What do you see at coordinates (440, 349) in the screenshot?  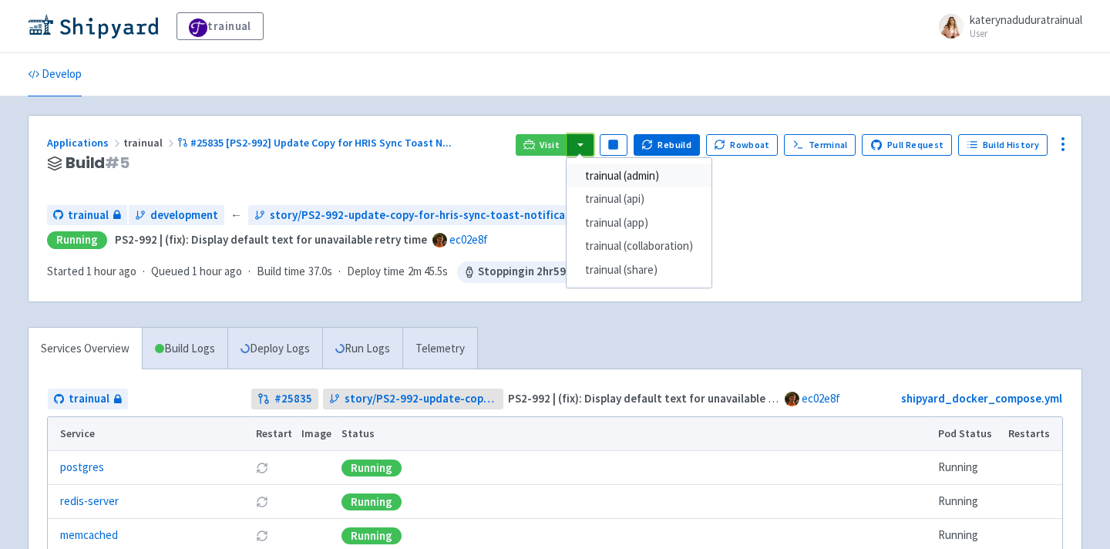 I see `a: Telemetry` at bounding box center [440, 349].